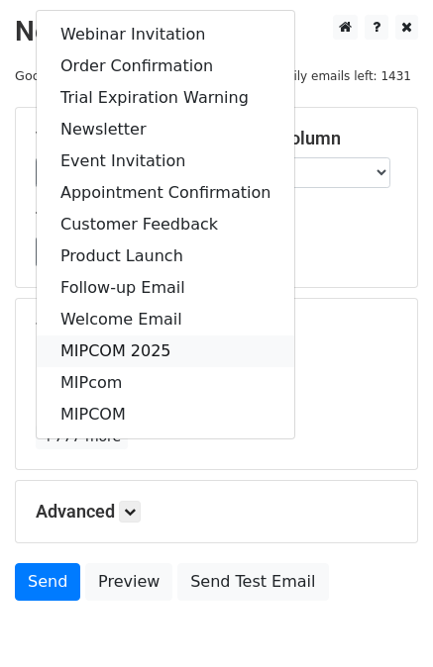 The image size is (433, 667). I want to click on a: Trial Expiration Warning, so click(165, 98).